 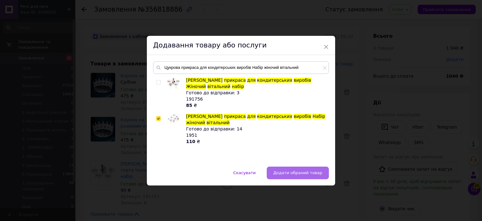 What do you see at coordinates (256, 129) in the screenshot?
I see `div: Готово до відправки: 14` at bounding box center [256, 129].